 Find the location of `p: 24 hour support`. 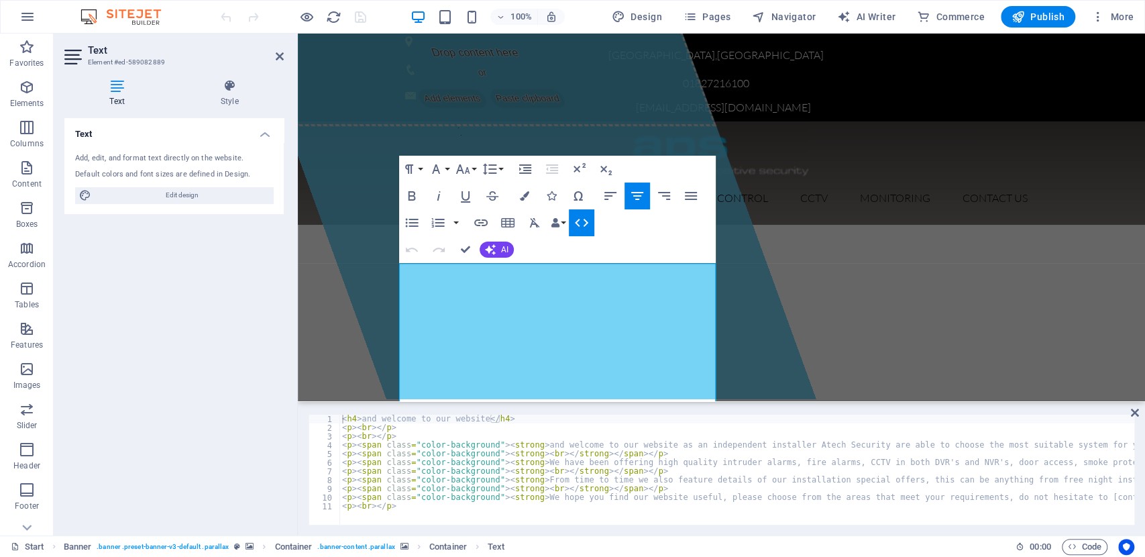

p: 24 hour support is located at coordinates (423, 171).